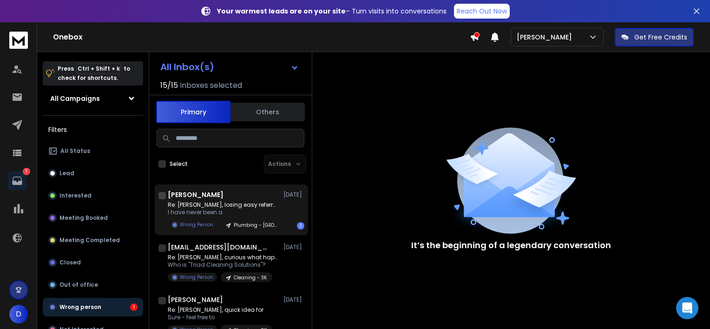 The image size is (710, 329). I want to click on p: Sure - feel free to, so click(220, 317).